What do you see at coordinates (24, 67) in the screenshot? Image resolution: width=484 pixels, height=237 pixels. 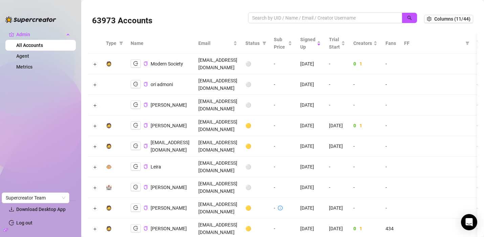 I see `a: Metrics` at bounding box center [24, 67].